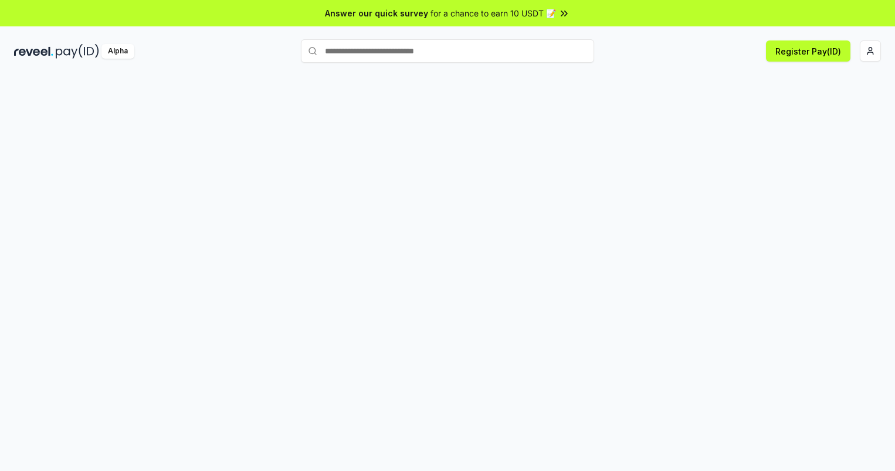 The image size is (895, 471). What do you see at coordinates (118, 51) in the screenshot?
I see `div: Alpha` at bounding box center [118, 51].